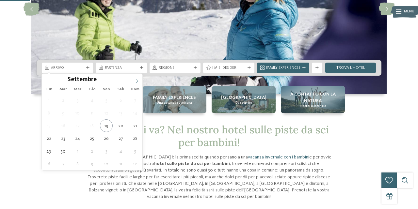 The height and width of the screenshot is (209, 418). I want to click on span: Settembre 29, 2025, so click(49, 151).